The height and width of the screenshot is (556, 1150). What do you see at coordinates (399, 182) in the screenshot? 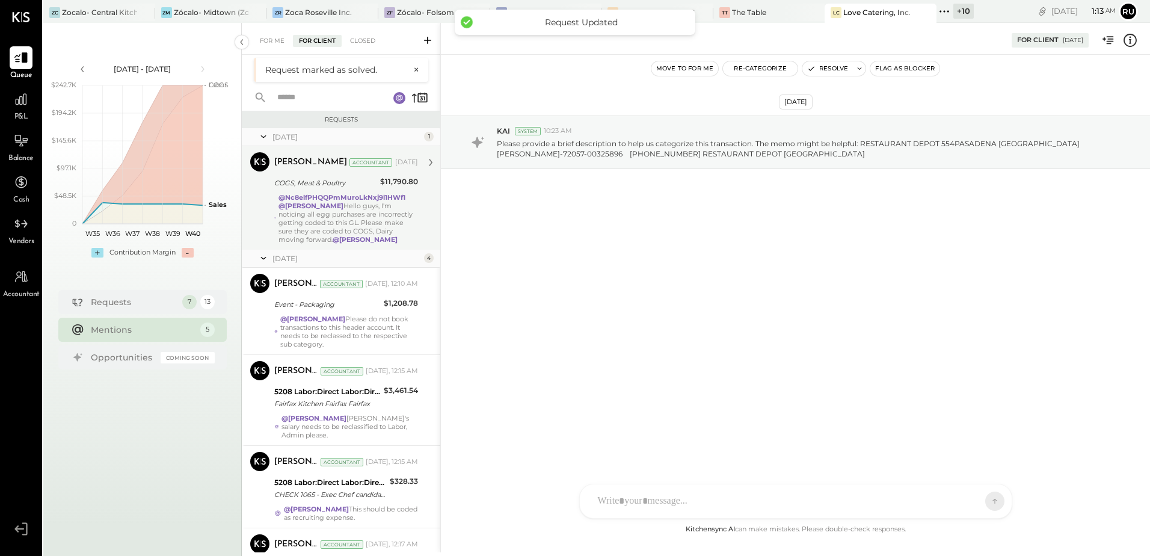
I see `div: $11,790.80` at bounding box center [399, 182].